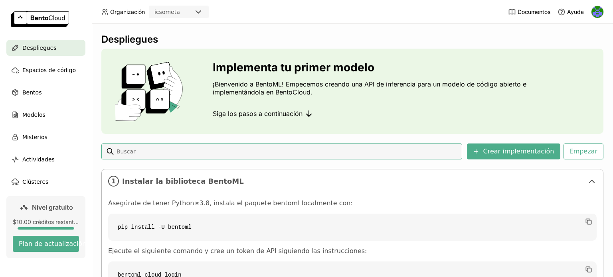 Image resolution: width=613 pixels, height=277 pixels. I want to click on input: Icsometa seleccionados., so click(181, 12).